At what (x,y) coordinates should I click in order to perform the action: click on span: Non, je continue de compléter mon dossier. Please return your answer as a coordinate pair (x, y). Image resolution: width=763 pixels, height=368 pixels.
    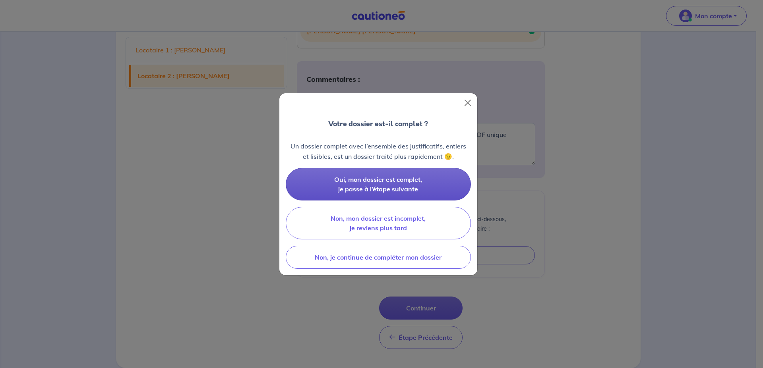
    Looking at the image, I should click on (378, 257).